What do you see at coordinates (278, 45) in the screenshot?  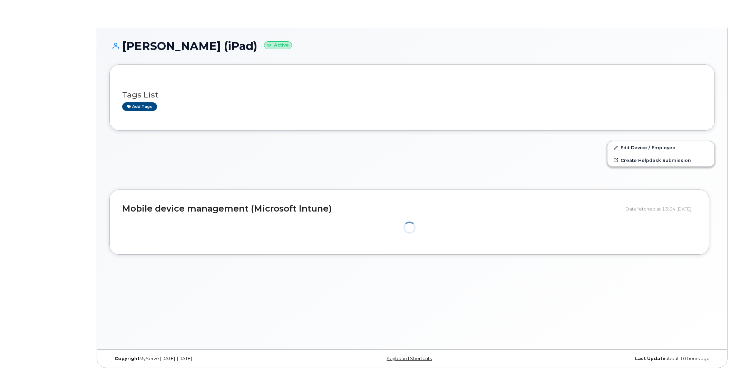 I see `small: Active` at bounding box center [278, 45].